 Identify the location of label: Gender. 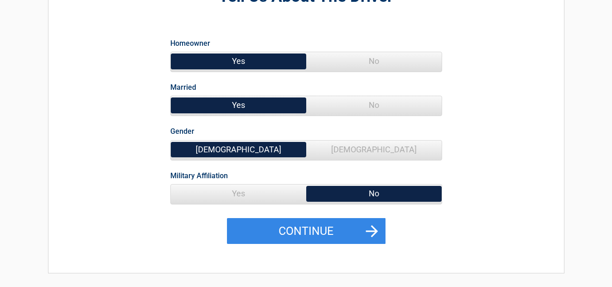
(182, 131).